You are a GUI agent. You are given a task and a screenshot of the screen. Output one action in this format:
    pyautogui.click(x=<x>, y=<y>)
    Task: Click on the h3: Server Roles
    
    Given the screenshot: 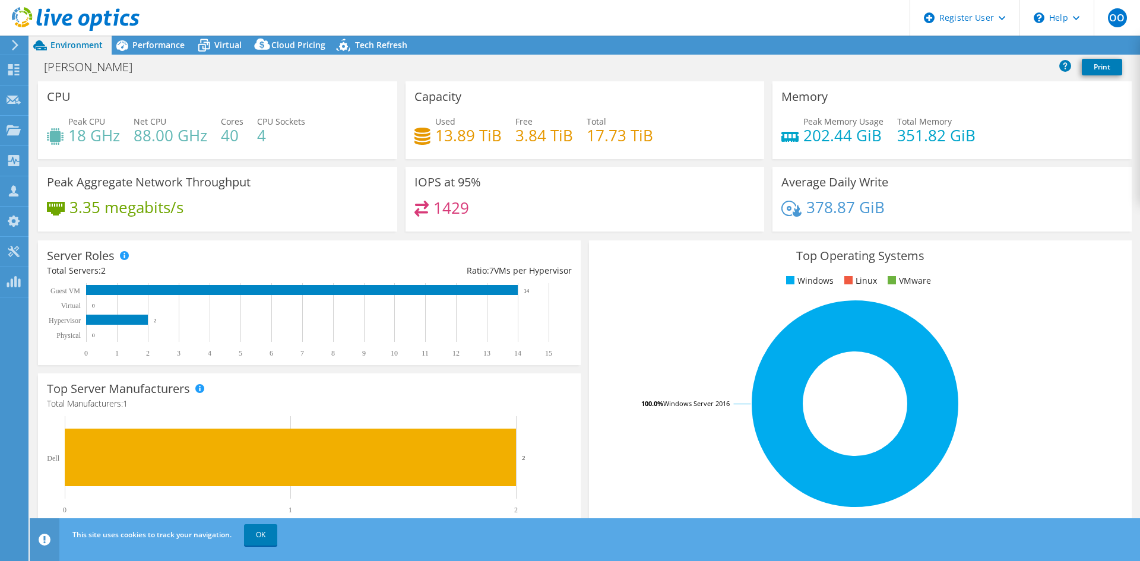 What is the action you would take?
    pyautogui.click(x=81, y=256)
    